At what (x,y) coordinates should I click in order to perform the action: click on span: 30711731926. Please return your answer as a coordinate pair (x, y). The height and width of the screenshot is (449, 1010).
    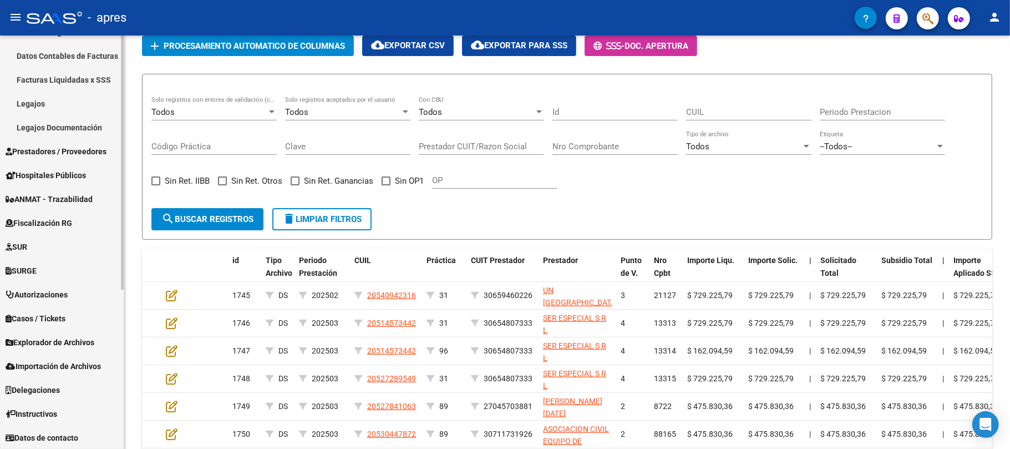
    Looking at the image, I should click on (508, 434).